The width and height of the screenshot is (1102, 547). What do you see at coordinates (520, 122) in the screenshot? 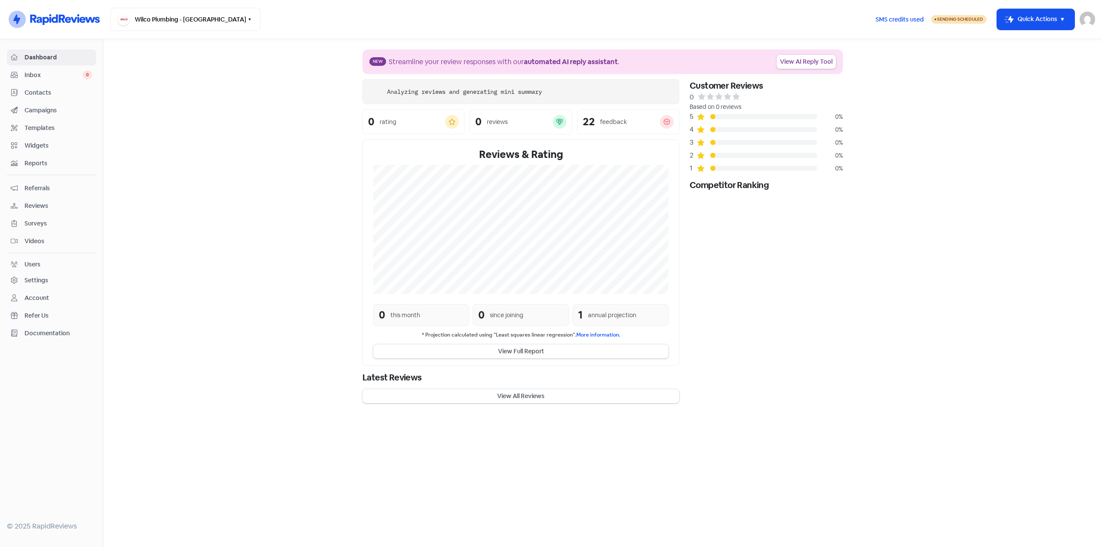
I see `a: 0reviews` at bounding box center [520, 122].